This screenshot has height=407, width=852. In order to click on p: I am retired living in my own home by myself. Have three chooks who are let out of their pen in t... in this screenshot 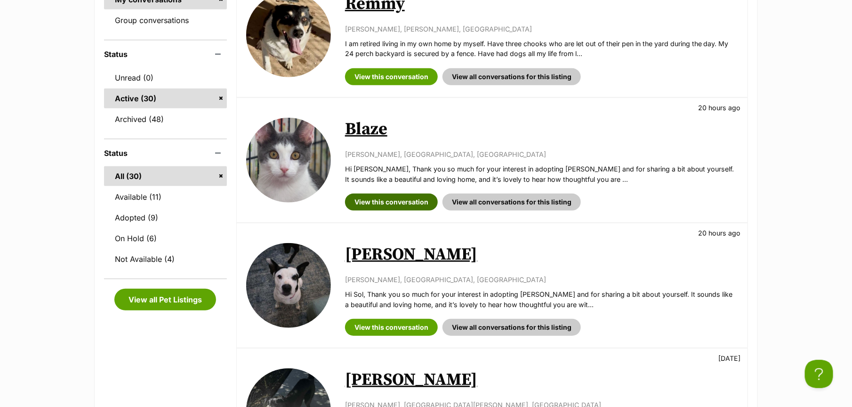, I will do `click(542, 49)`.